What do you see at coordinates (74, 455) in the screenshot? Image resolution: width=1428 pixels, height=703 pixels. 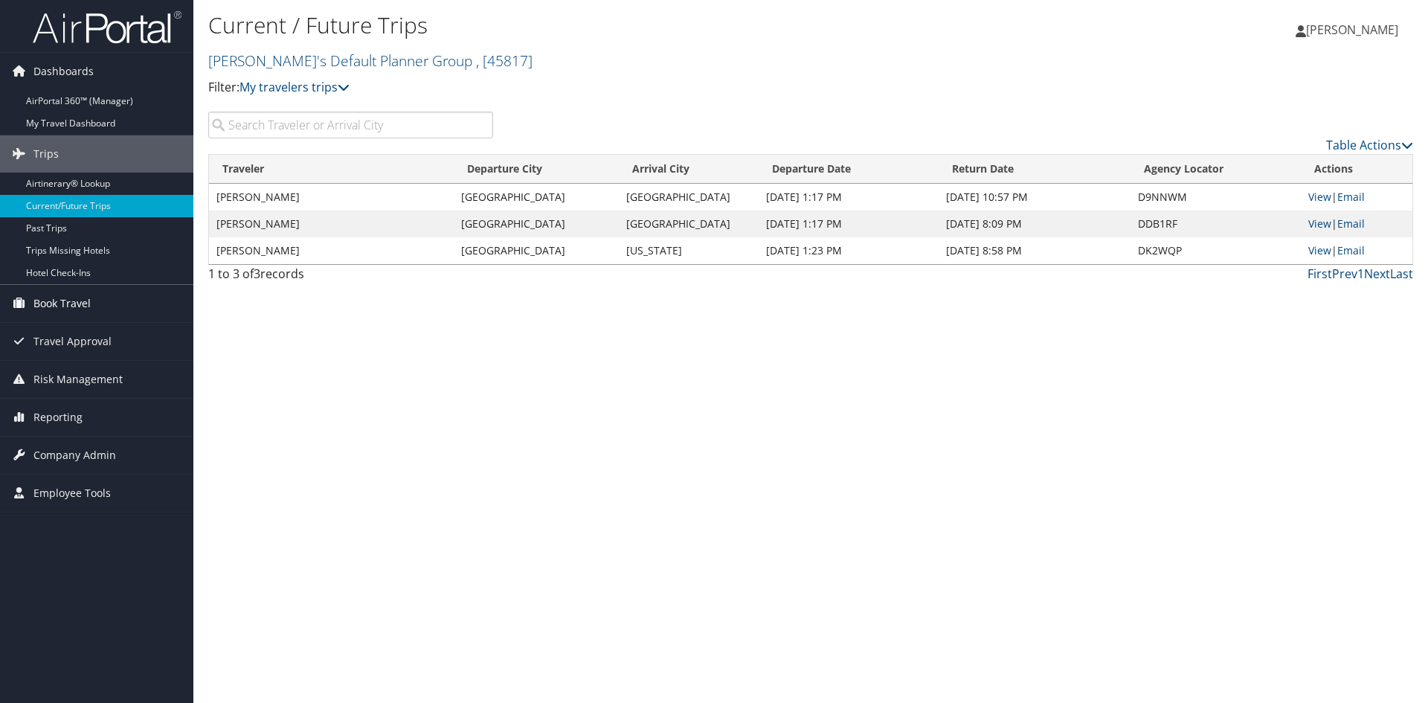 I see `span: Company Admin` at bounding box center [74, 455].